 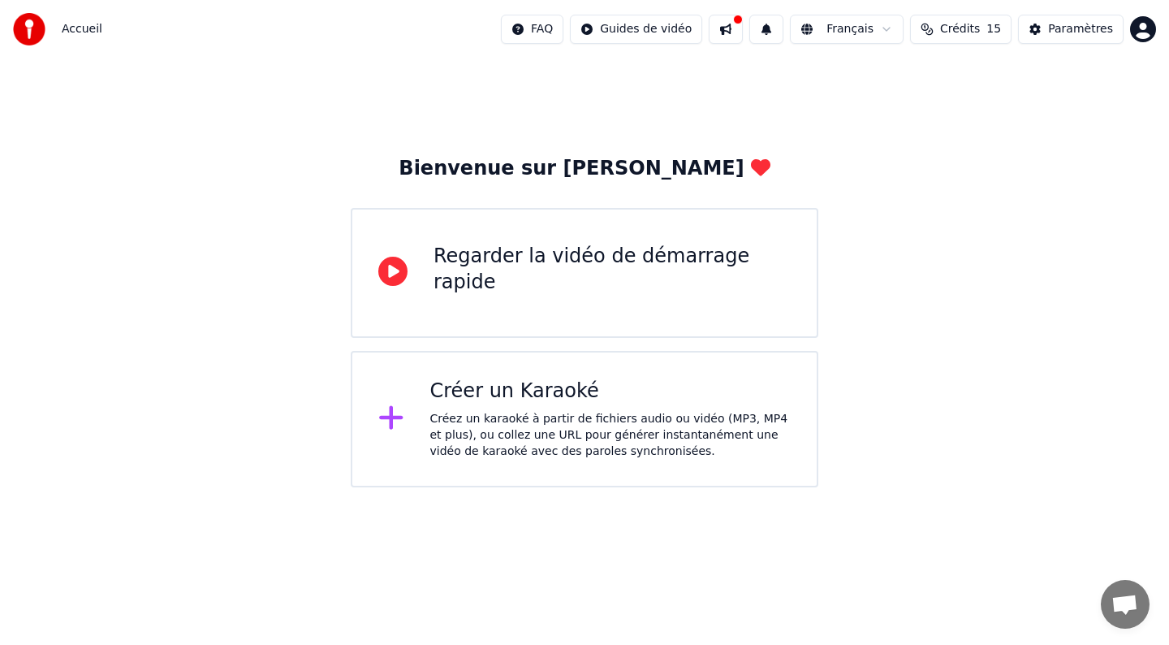 What do you see at coordinates (1081, 29) in the screenshot?
I see `div: Paramètres` at bounding box center [1081, 29].